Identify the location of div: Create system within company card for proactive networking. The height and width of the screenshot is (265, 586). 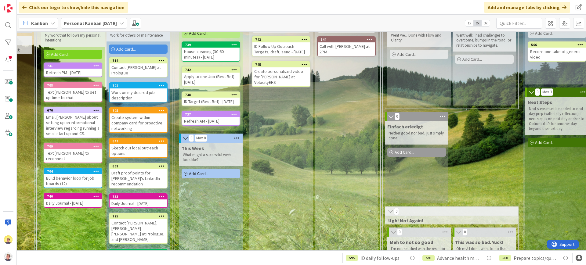
(138, 123).